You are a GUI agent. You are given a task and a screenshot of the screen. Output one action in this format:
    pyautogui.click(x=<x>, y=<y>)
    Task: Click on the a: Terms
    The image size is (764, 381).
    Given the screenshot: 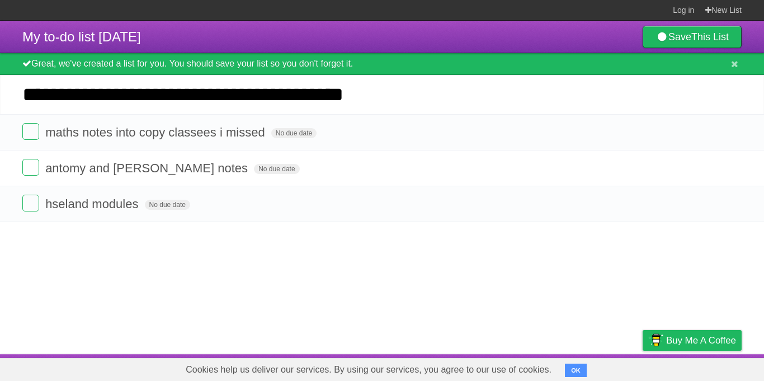 What is the action you would take?
    pyautogui.click(x=602, y=367)
    